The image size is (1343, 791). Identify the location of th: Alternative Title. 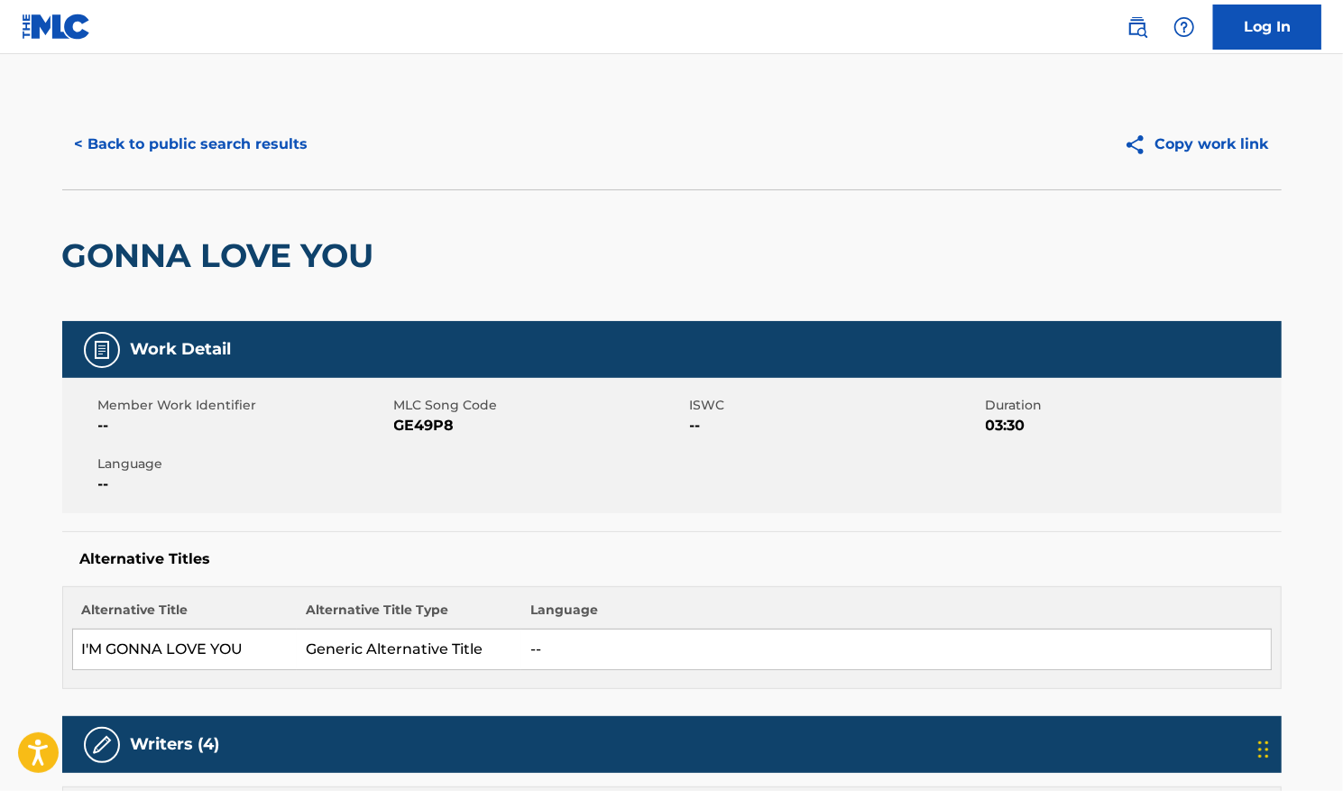
(184, 615).